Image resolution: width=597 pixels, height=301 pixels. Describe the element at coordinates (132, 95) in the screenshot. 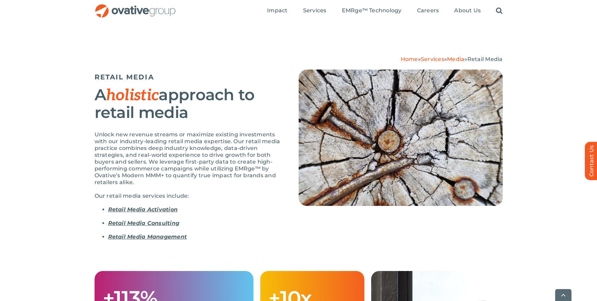

I see `em: holistic` at that location.